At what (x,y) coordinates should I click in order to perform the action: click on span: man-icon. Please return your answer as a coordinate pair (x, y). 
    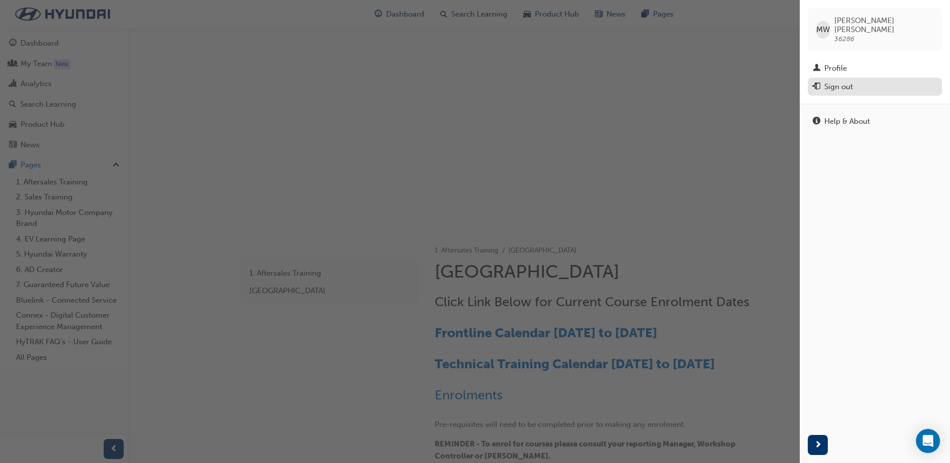
    Looking at the image, I should click on (817, 69).